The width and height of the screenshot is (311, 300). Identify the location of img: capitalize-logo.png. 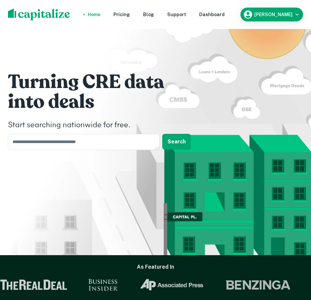
(39, 15).